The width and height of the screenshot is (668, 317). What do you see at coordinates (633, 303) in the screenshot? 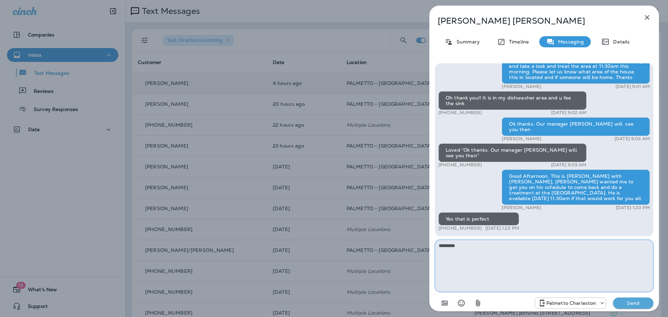
I see `button: Send` at bounding box center [633, 303].